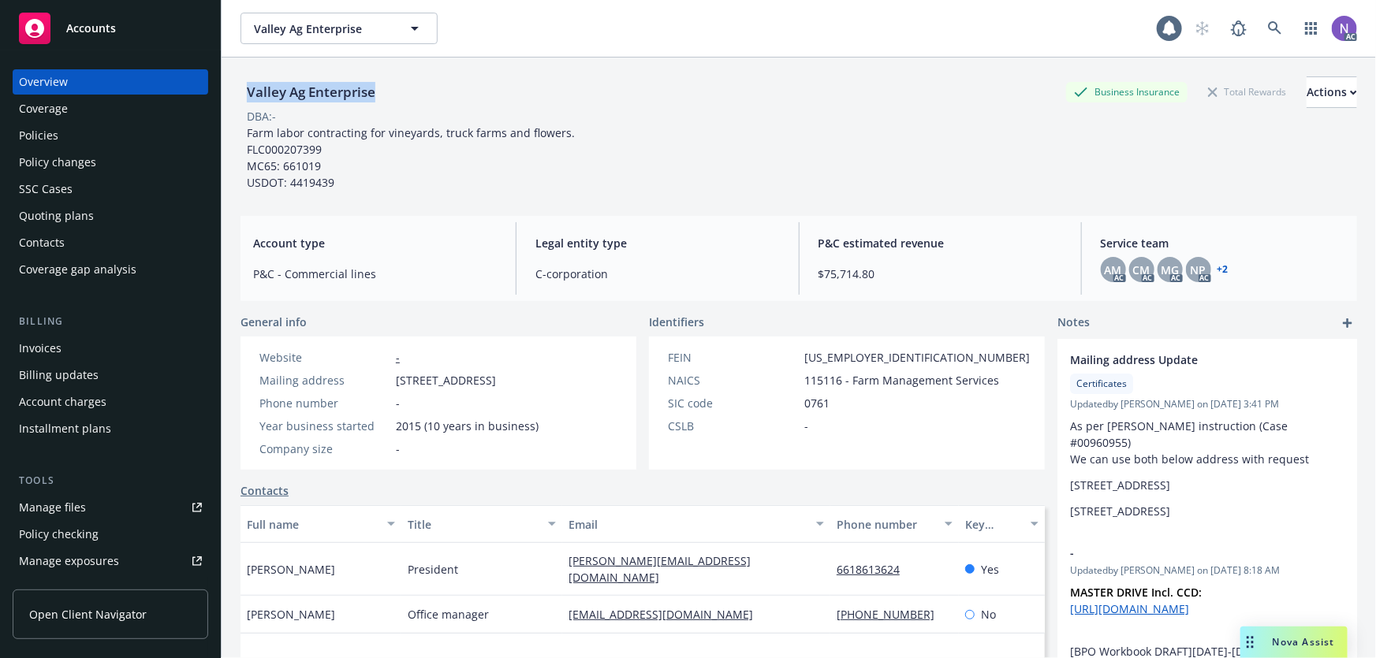 Image resolution: width=1376 pixels, height=658 pixels. Describe the element at coordinates (77, 270) in the screenshot. I see `div: Coverage gap analysis` at that location.